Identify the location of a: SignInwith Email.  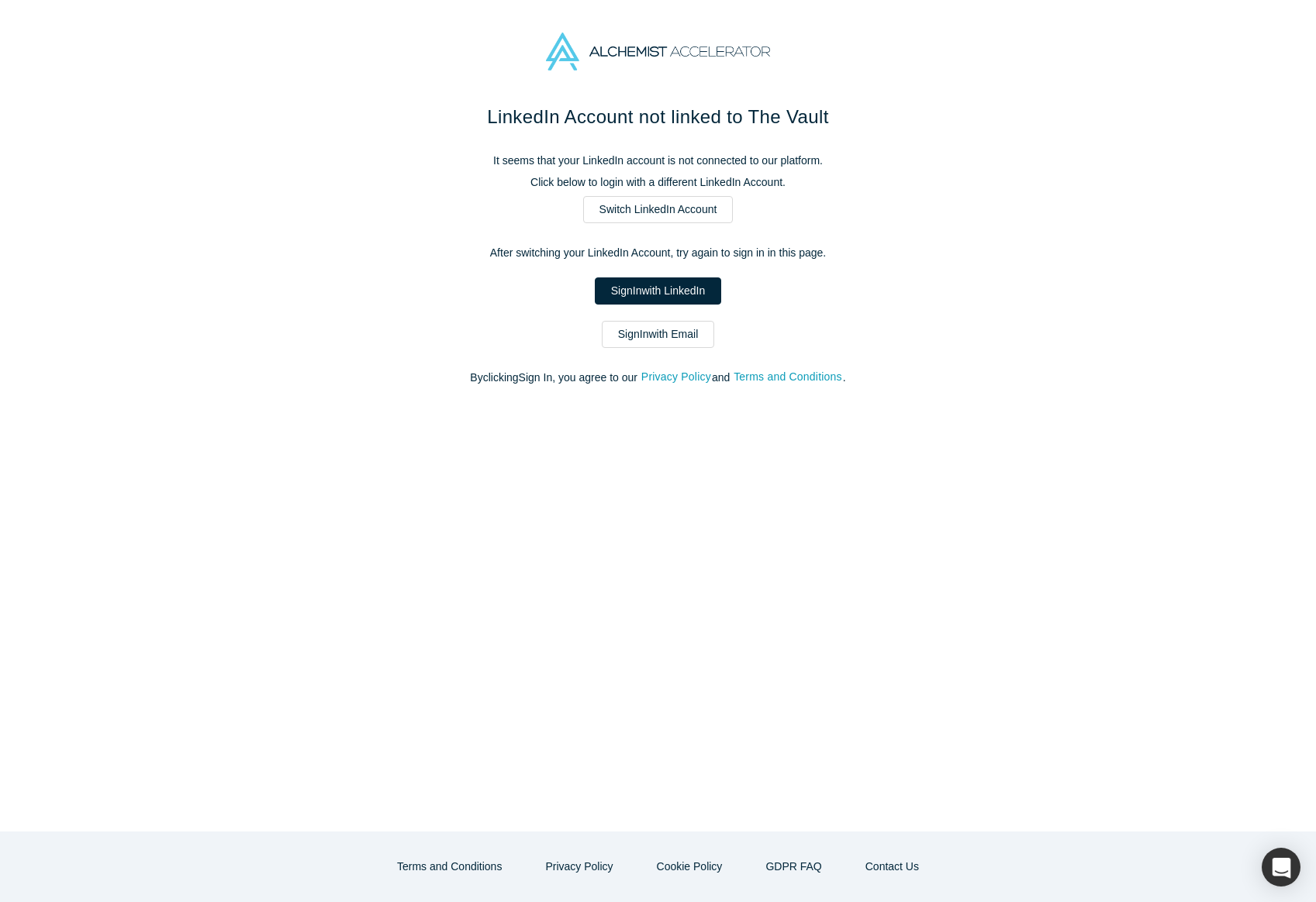
(659, 335).